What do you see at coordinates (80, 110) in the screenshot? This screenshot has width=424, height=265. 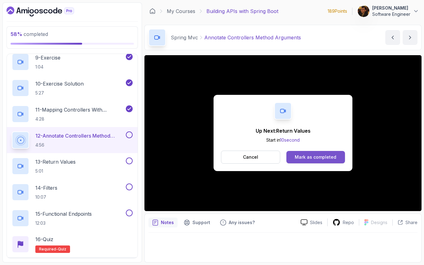 I see `p: 11 - Mapping Controllers With @Requestmapping` at bounding box center [80, 110].